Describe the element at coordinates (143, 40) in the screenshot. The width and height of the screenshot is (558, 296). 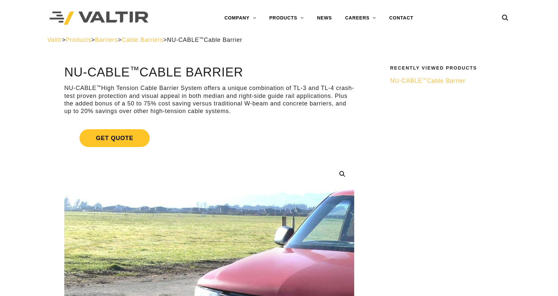
I see `span: Cable Barriers` at that location.